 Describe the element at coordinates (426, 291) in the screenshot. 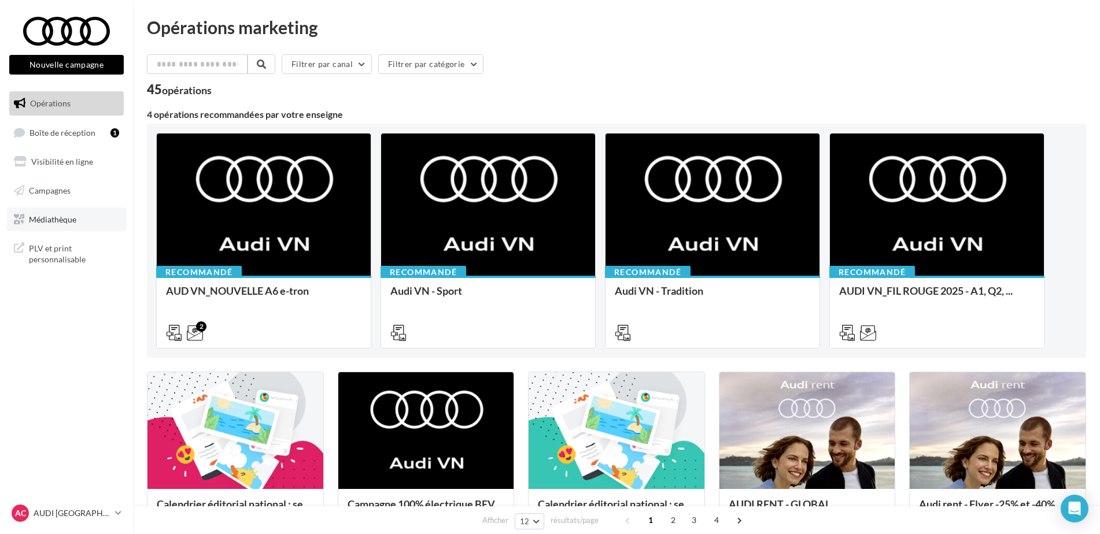

I see `span: Audi VN - Sport` at that location.